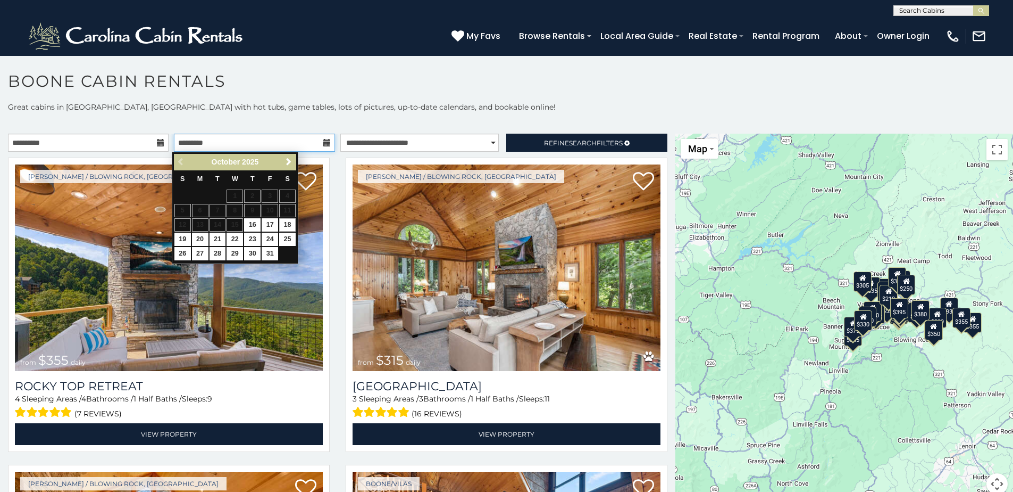  I want to click on a: RefineSearchFilters, so click(587, 143).